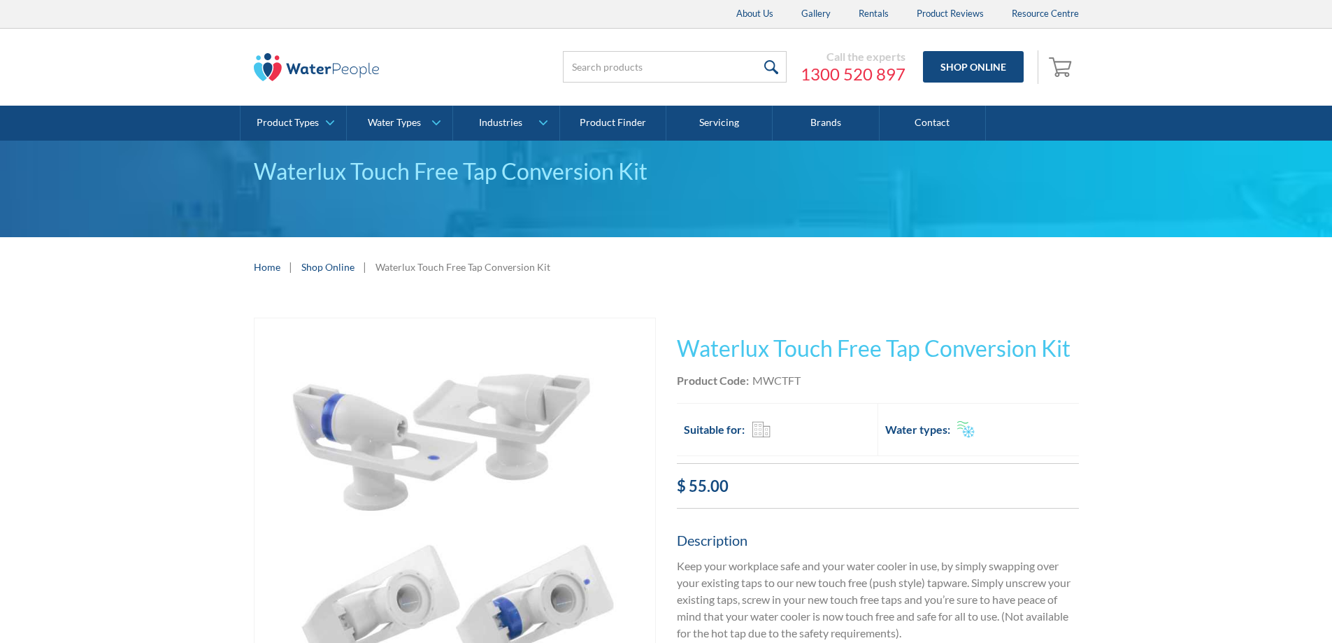 The height and width of the screenshot is (643, 1332). I want to click on h1: Waterlux Touch Free Tap Conversion Kit, so click(878, 348).